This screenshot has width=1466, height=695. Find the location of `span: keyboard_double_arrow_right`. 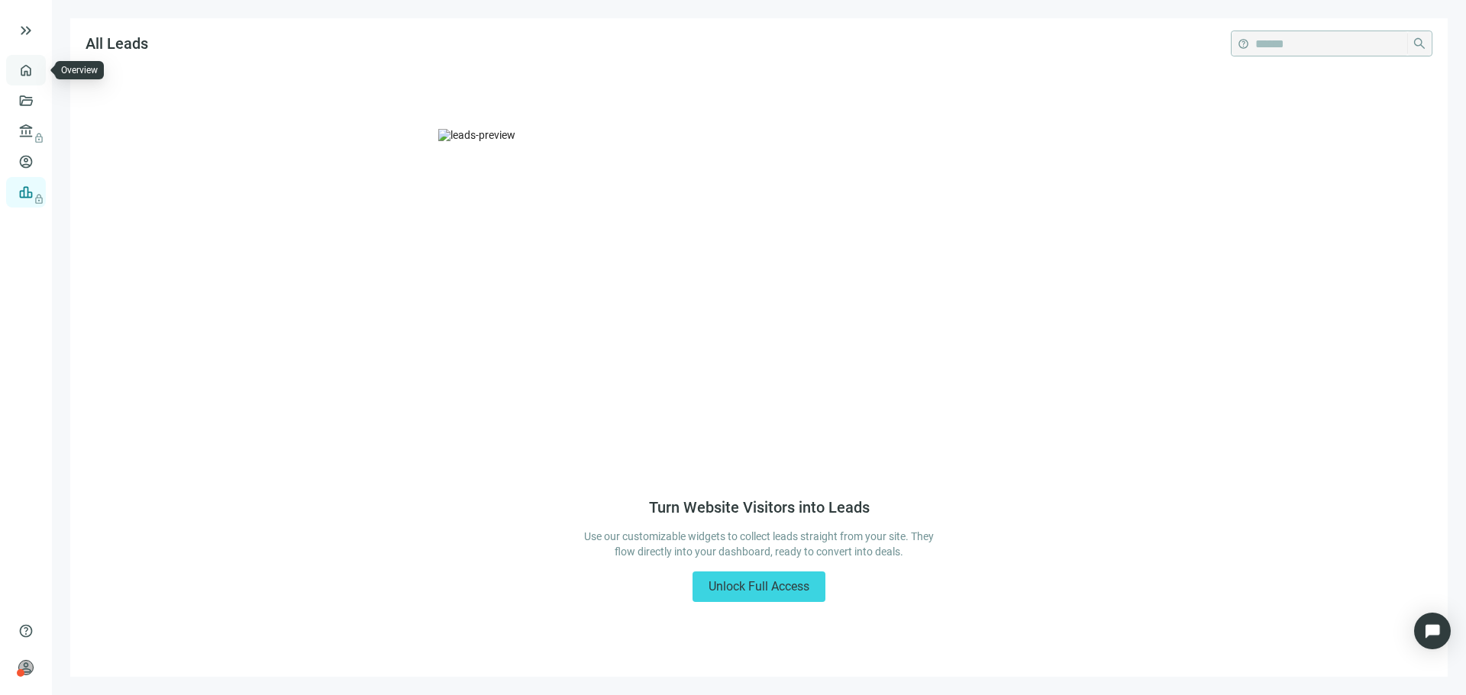

span: keyboard_double_arrow_right is located at coordinates (26, 31).